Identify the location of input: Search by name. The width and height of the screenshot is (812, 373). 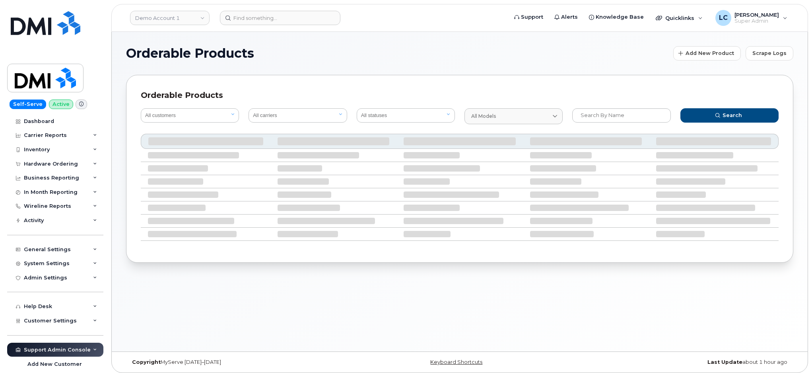
(621, 115).